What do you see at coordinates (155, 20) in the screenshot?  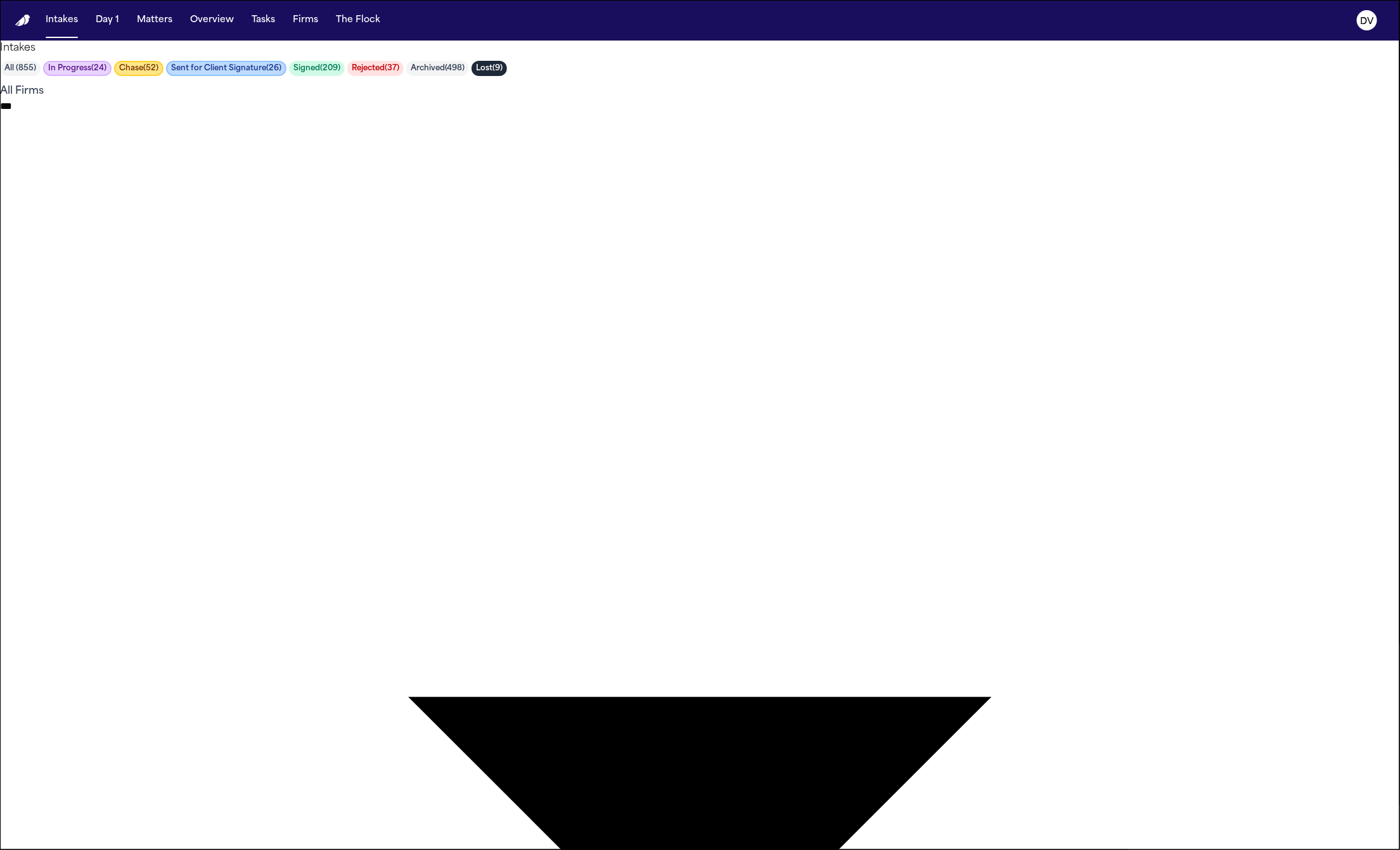 I see `button: Matters` at bounding box center [155, 20].